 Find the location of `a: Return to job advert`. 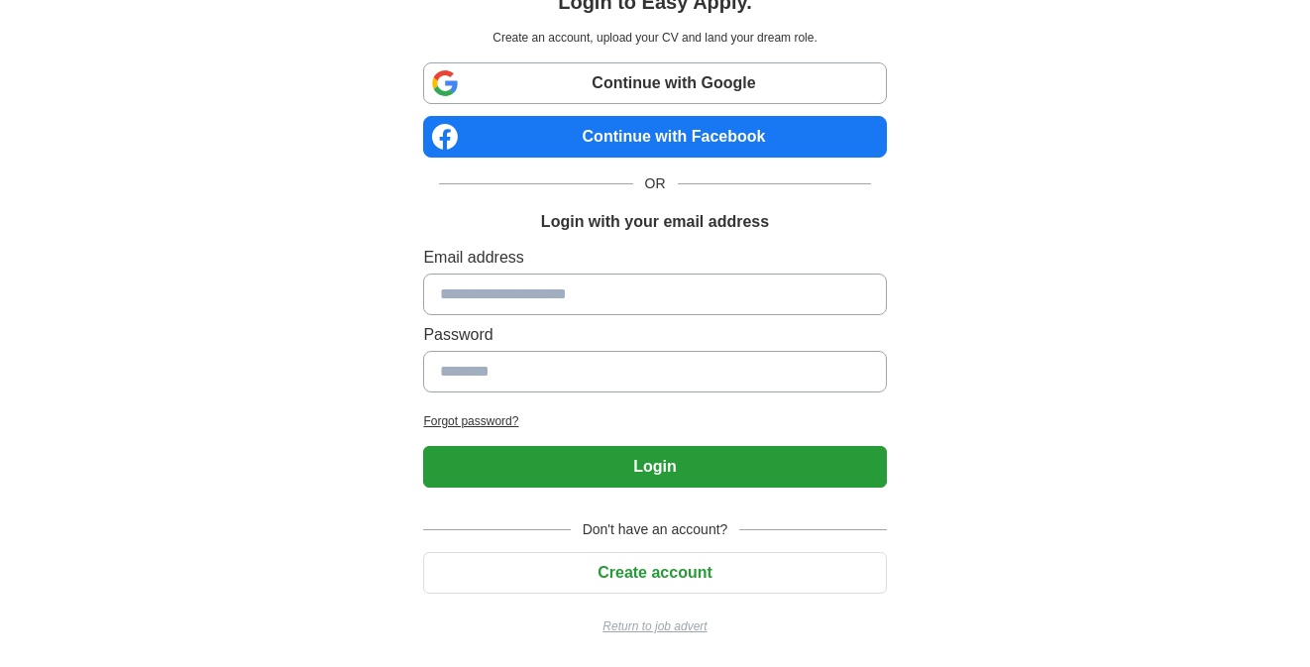

a: Return to job advert is located at coordinates (654, 626).